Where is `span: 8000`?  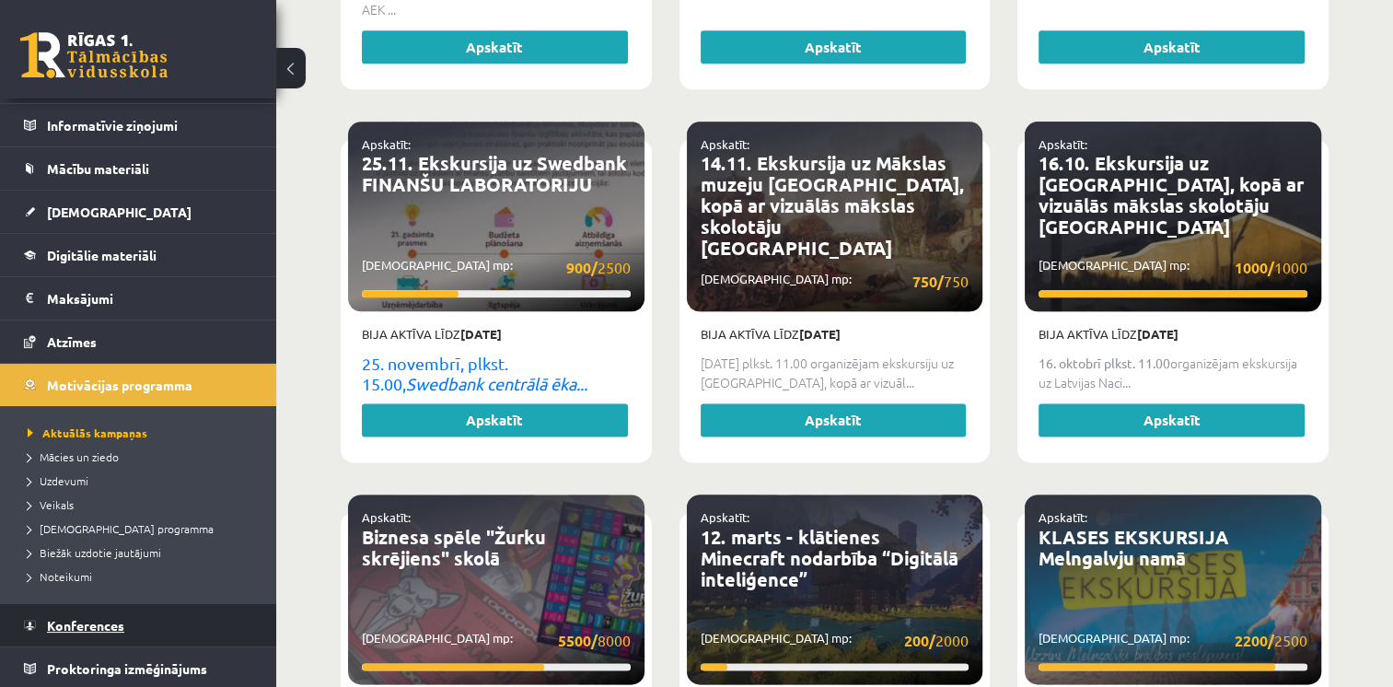
span: 8000 is located at coordinates (594, 640).